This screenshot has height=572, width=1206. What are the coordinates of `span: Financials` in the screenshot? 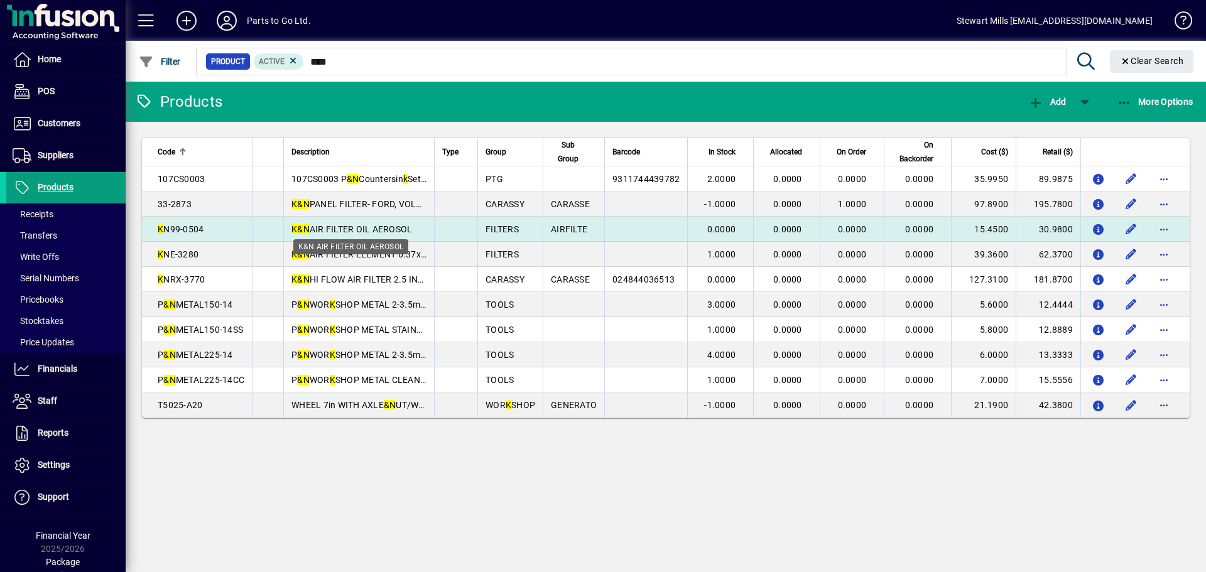 It's located at (57, 369).